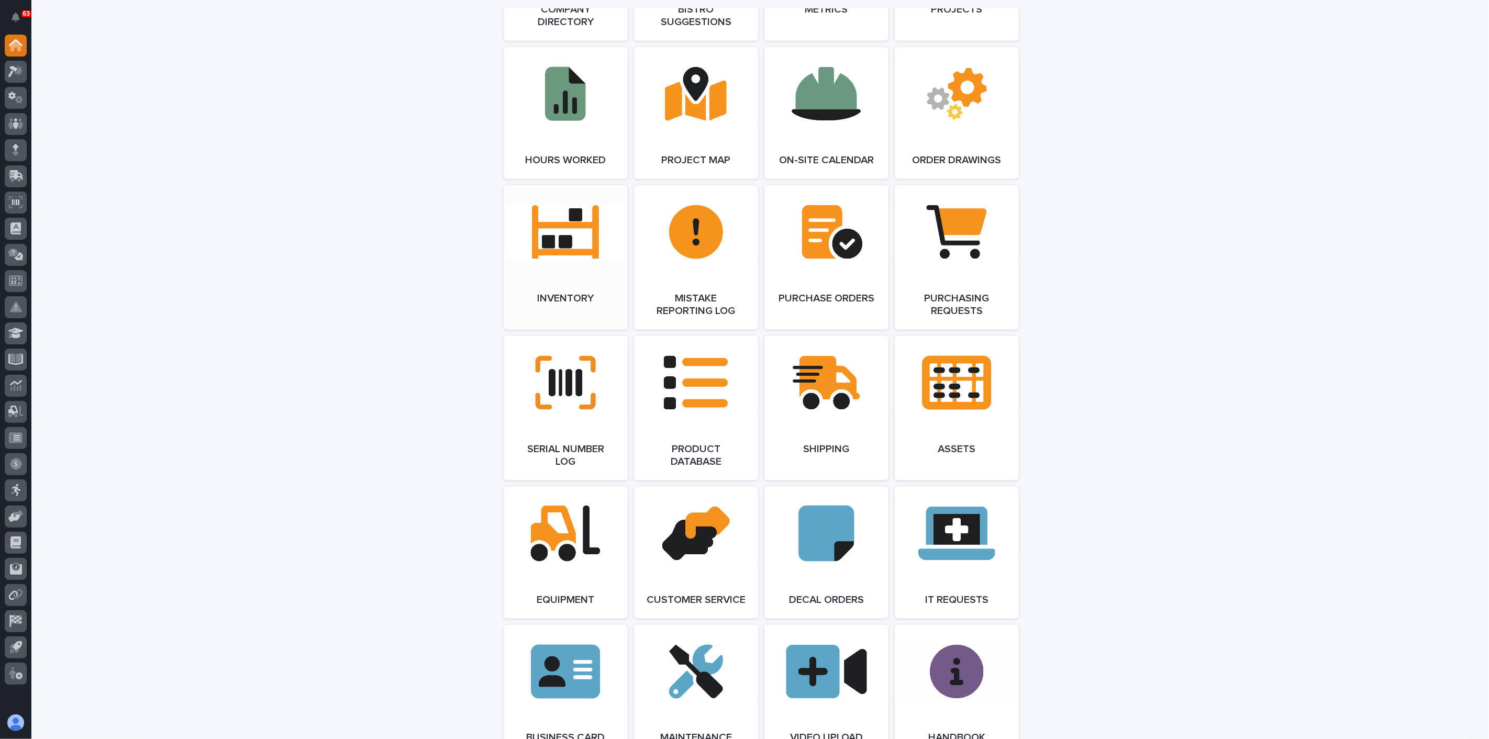 This screenshot has height=739, width=1489. Describe the element at coordinates (565, 553) in the screenshot. I see `a: Equipment` at that location.